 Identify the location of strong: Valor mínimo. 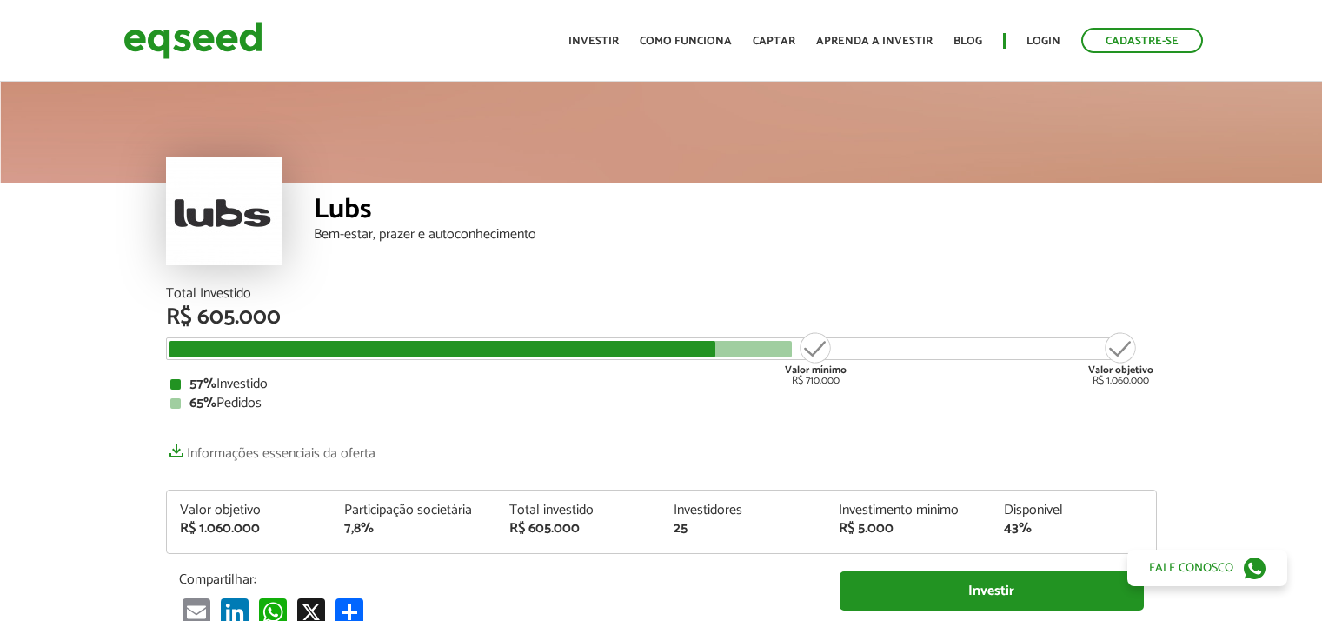
(815, 369).